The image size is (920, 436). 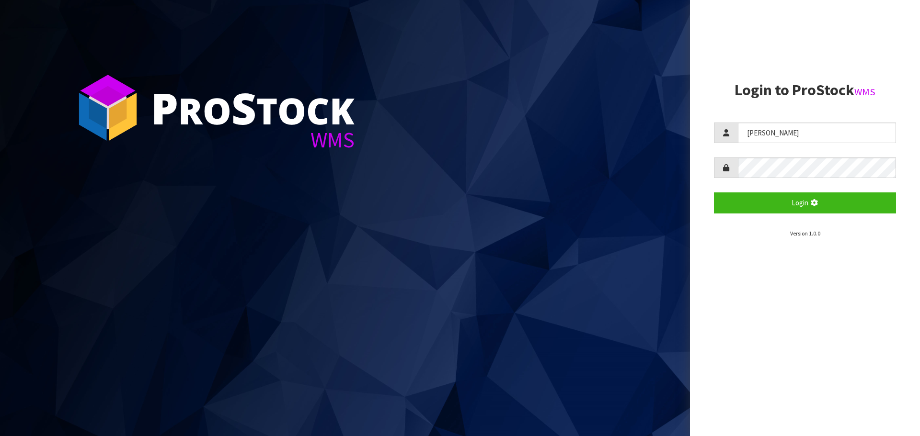 I want to click on img: ProStock Cube, so click(x=108, y=108).